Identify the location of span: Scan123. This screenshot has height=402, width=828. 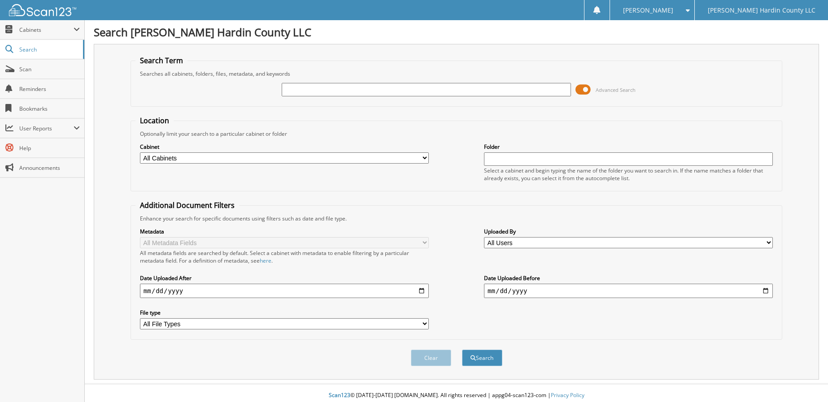
(339, 395).